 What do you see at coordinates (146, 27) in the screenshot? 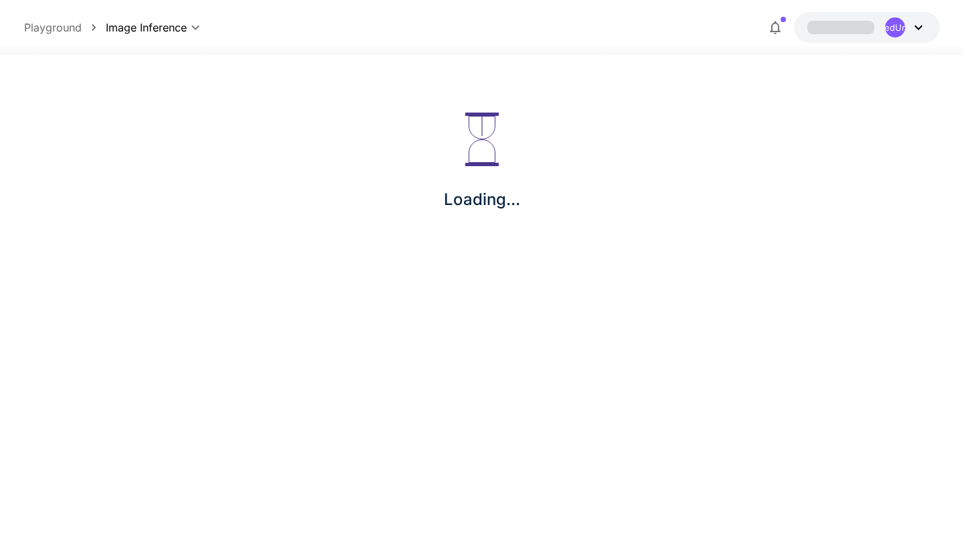
I see `span: Image Inference` at bounding box center [146, 27].